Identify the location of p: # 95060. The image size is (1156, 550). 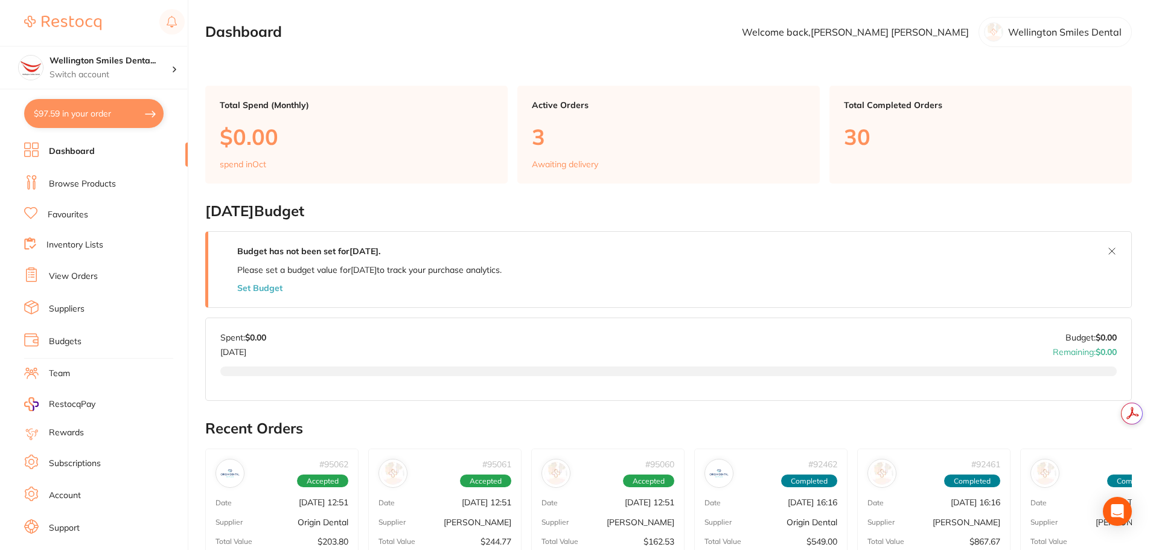
(660, 464).